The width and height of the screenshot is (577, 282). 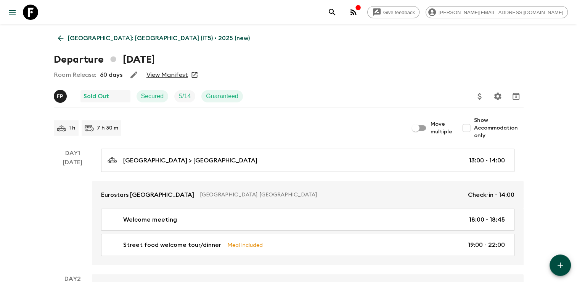 What do you see at coordinates (96, 96) in the screenshot?
I see `p: Sold Out` at bounding box center [96, 96].